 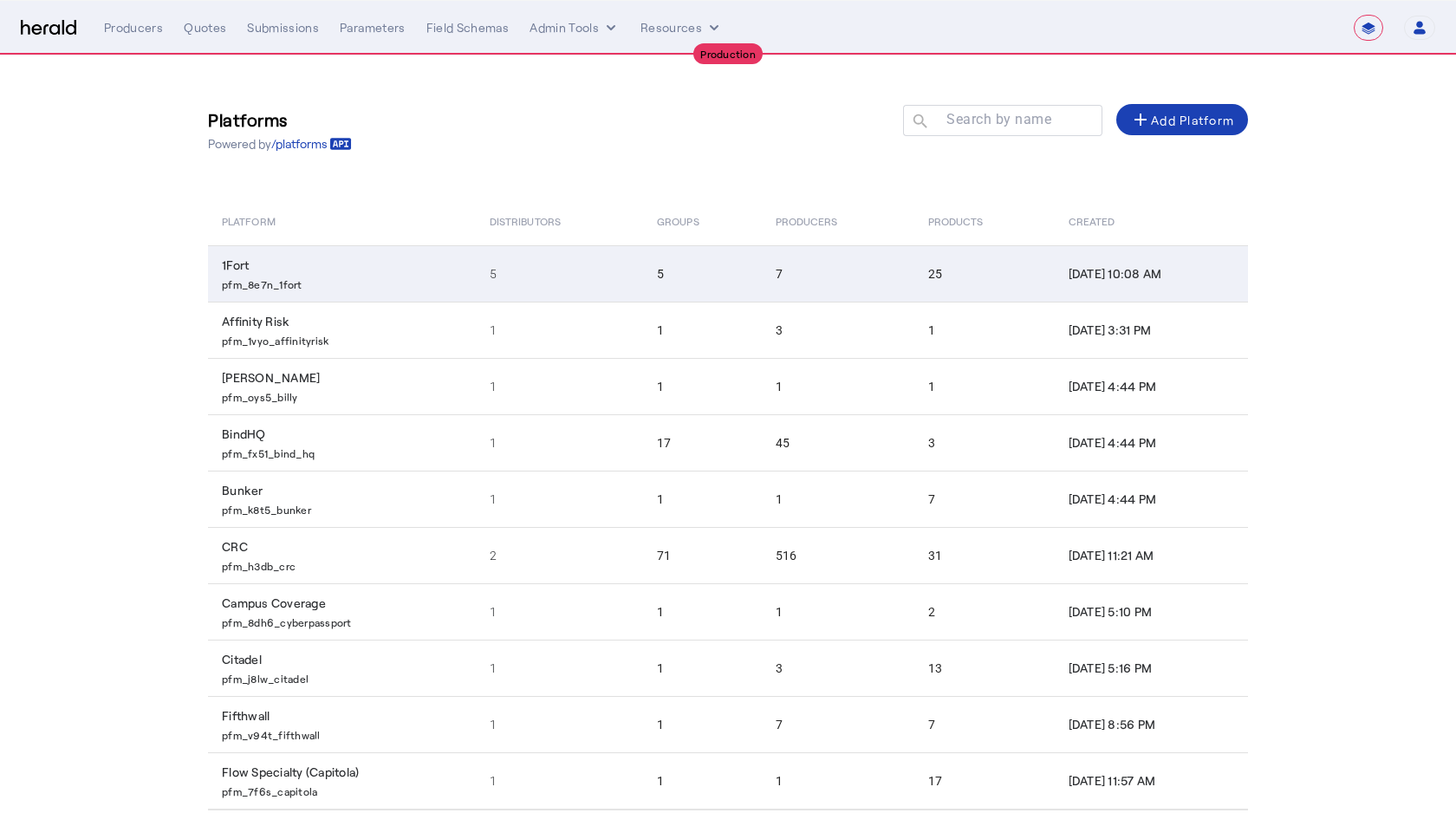 I want to click on td: Campus Coverage, so click(x=342, y=611).